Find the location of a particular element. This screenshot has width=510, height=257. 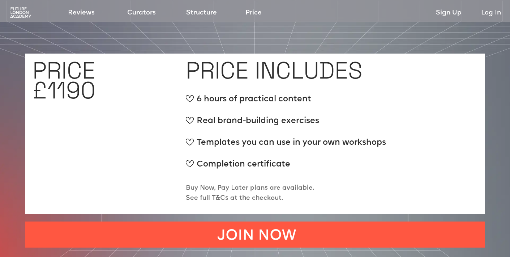

p: Buy Now, Pay Later plans are available. See full T&Cs at the checkout. is located at coordinates (250, 193).